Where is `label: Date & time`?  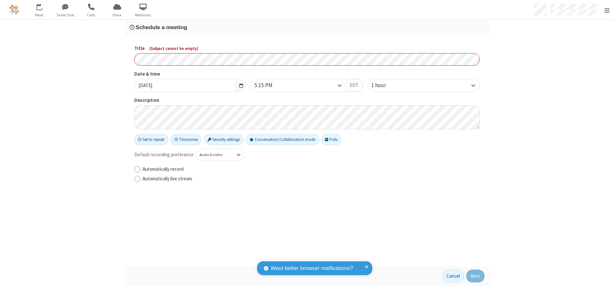
label: Date & time is located at coordinates (190, 74).